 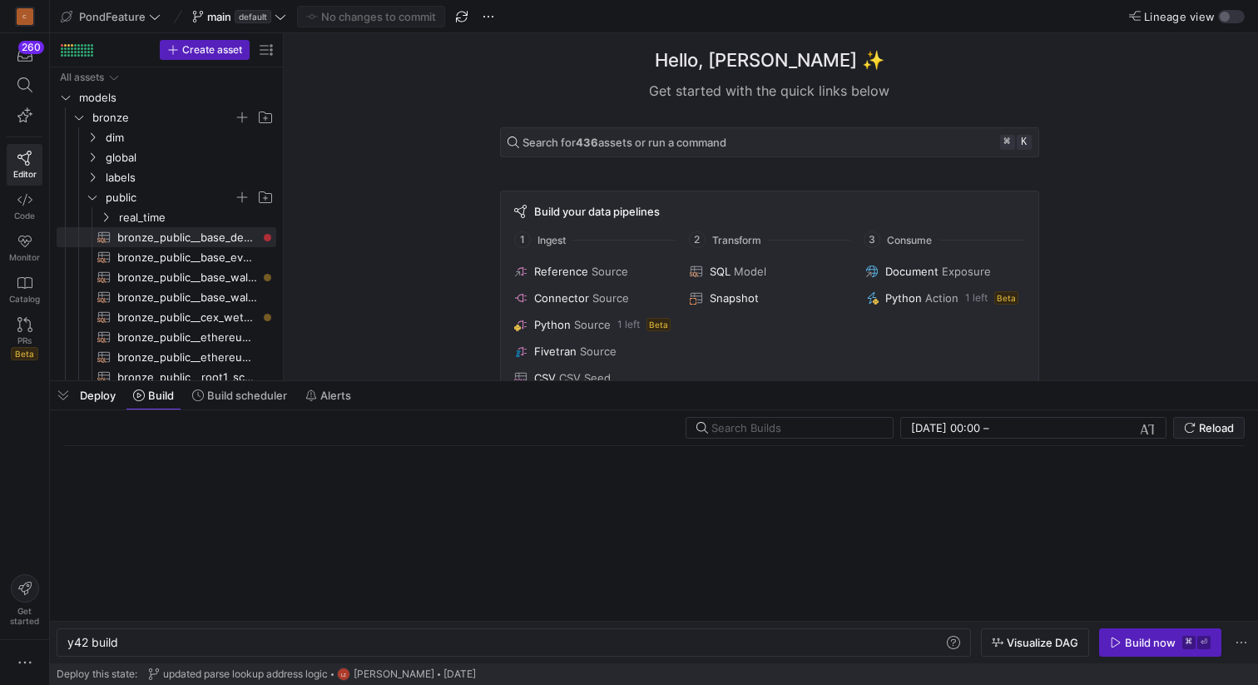 I want to click on span: 1 left, so click(x=976, y=298).